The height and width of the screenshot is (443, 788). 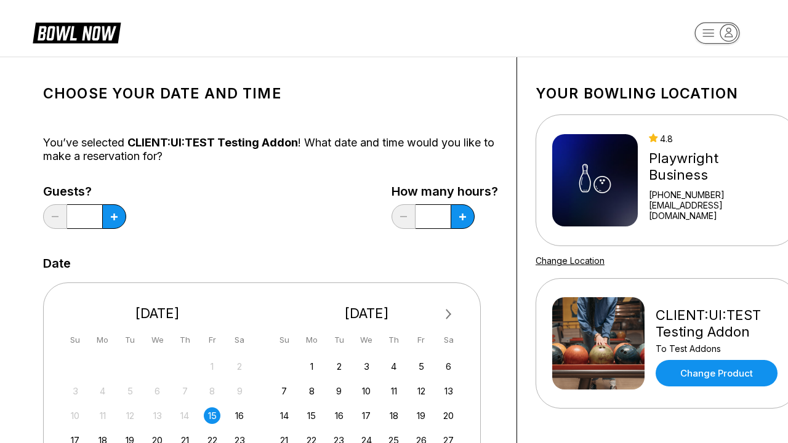 What do you see at coordinates (270, 94) in the screenshot?
I see `h1: Choose your Date and time` at bounding box center [270, 94].